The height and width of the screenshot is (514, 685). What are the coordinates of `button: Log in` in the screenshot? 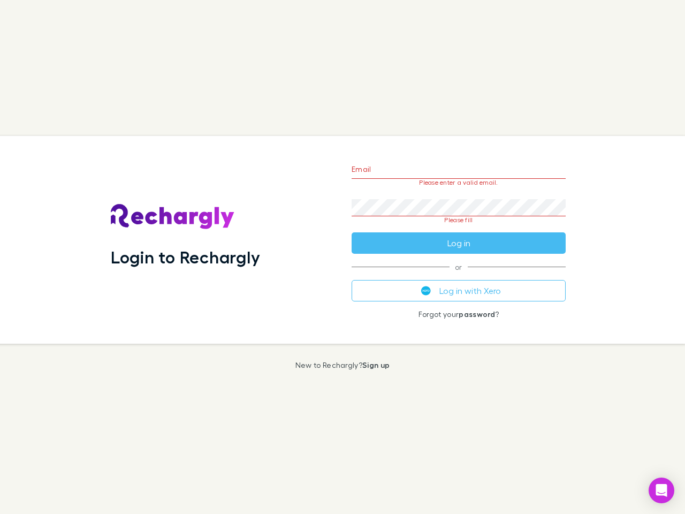 It's located at (459, 243).